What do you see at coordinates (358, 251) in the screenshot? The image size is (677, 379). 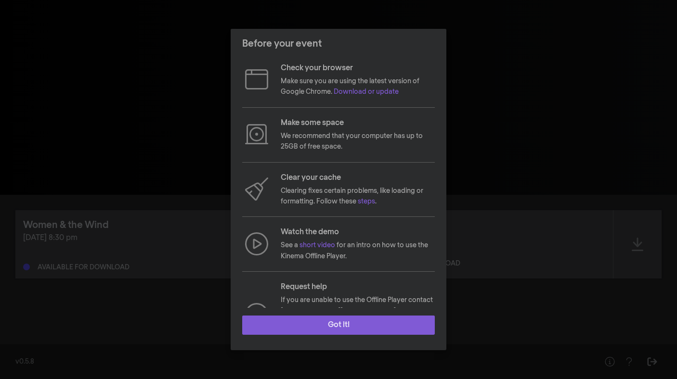 I see `p: See a for an intro on how to use the Kinema Offline Player.` at bounding box center [358, 251].